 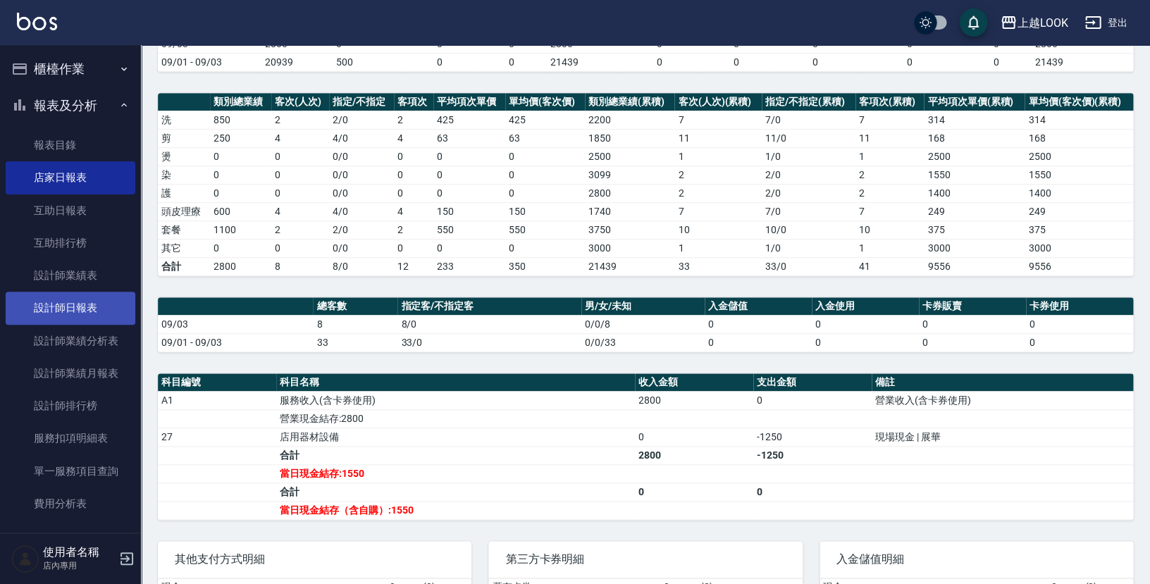 What do you see at coordinates (355, 342) in the screenshot?
I see `td: 33` at bounding box center [355, 342].